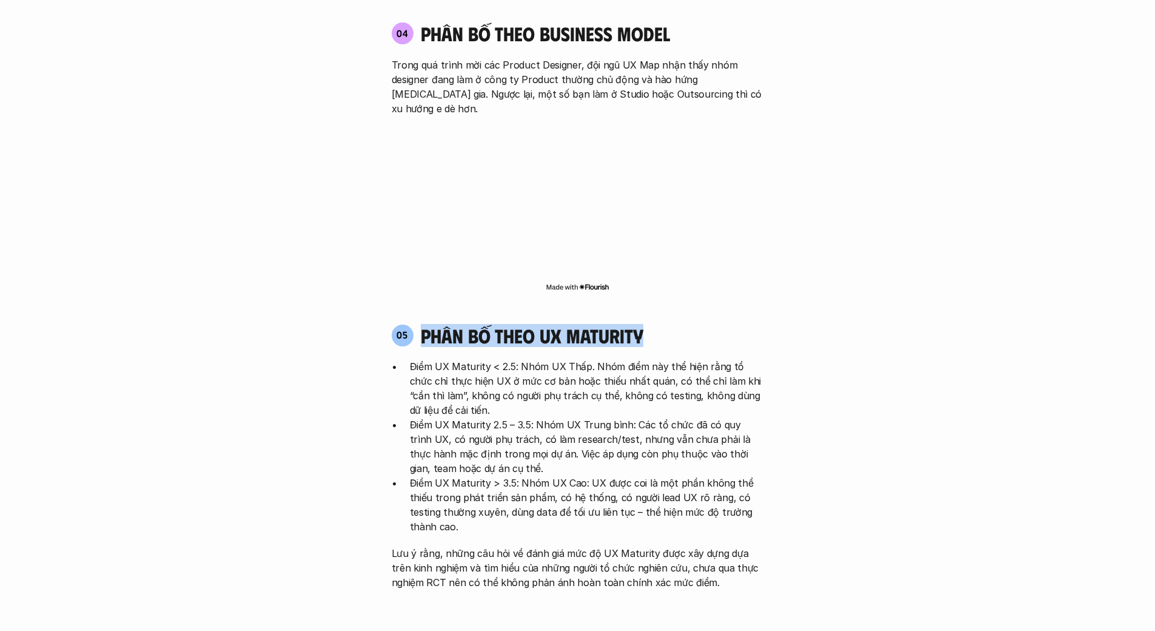 Image resolution: width=1155 pixels, height=631 pixels. What do you see at coordinates (402, 335) in the screenshot?
I see `p: 05` at bounding box center [402, 335].